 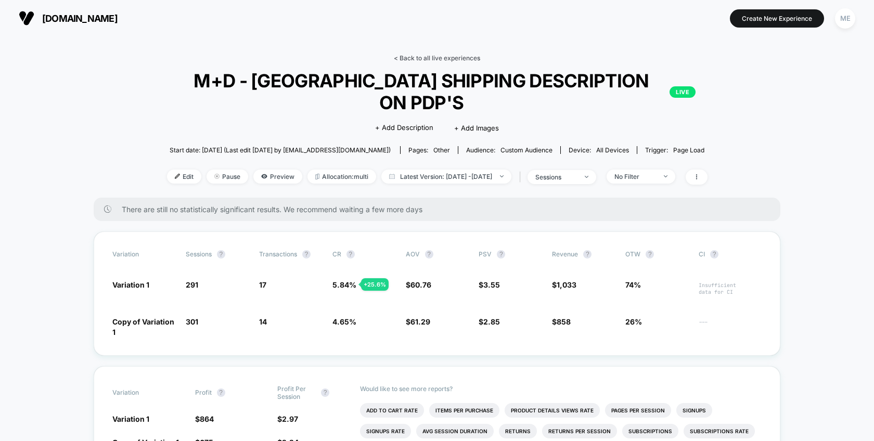 I want to click on span: Custom Audience, so click(x=526, y=150).